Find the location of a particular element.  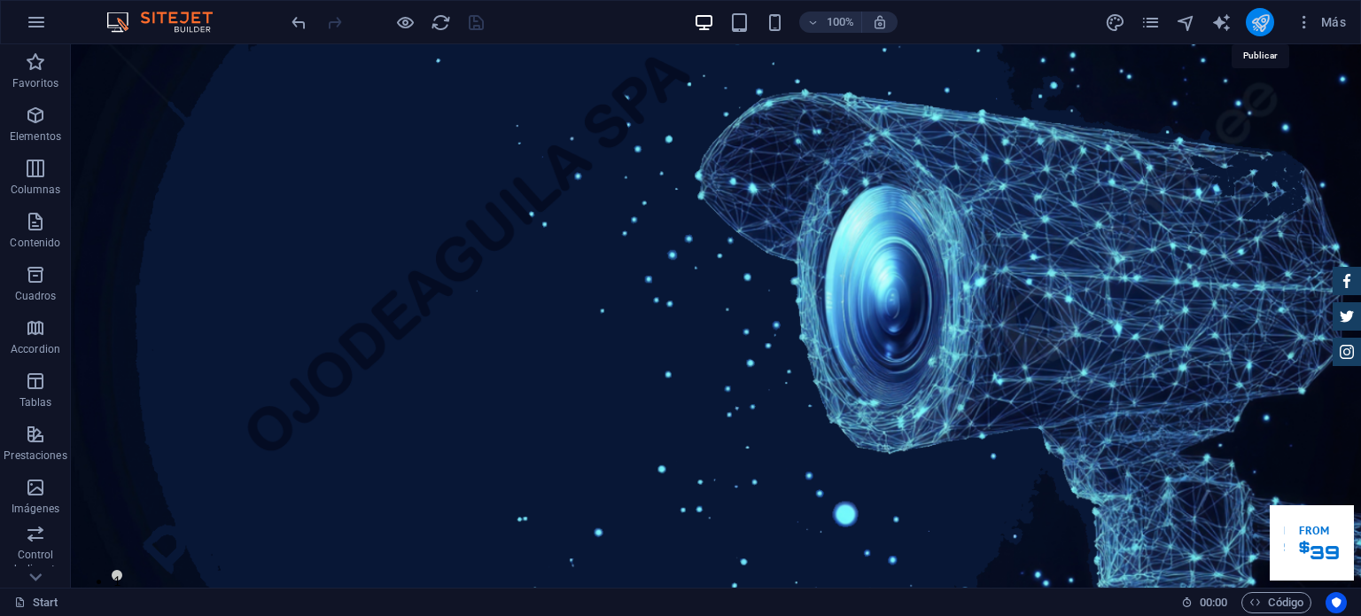

span: Más is located at coordinates (1320, 22).